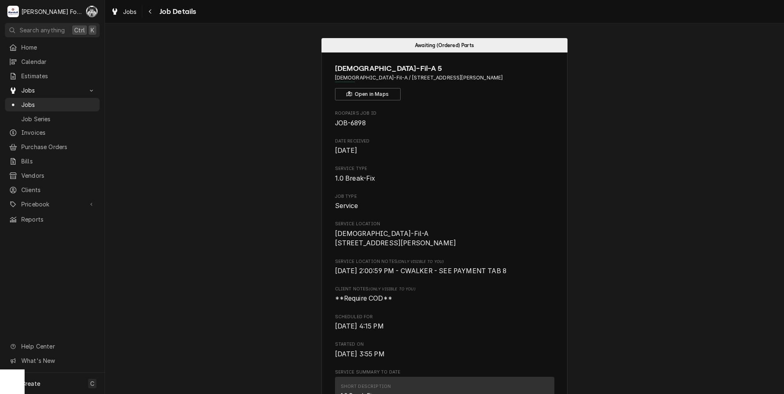 This screenshot has width=784, height=394. I want to click on div: Roopairs Job ID, so click(444, 119).